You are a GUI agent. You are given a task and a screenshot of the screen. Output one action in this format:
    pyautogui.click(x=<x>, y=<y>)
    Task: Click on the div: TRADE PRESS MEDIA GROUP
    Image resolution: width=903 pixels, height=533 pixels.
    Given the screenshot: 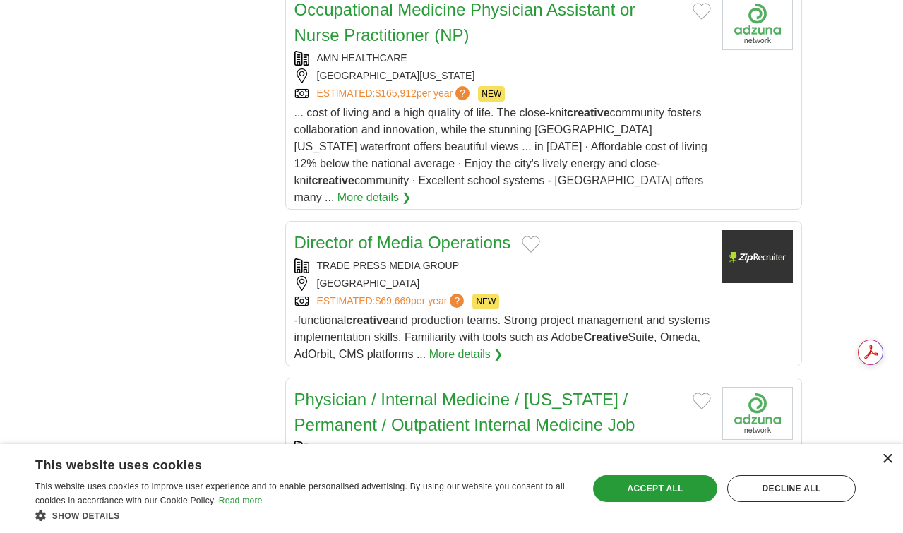 What is the action you would take?
    pyautogui.click(x=503, y=266)
    